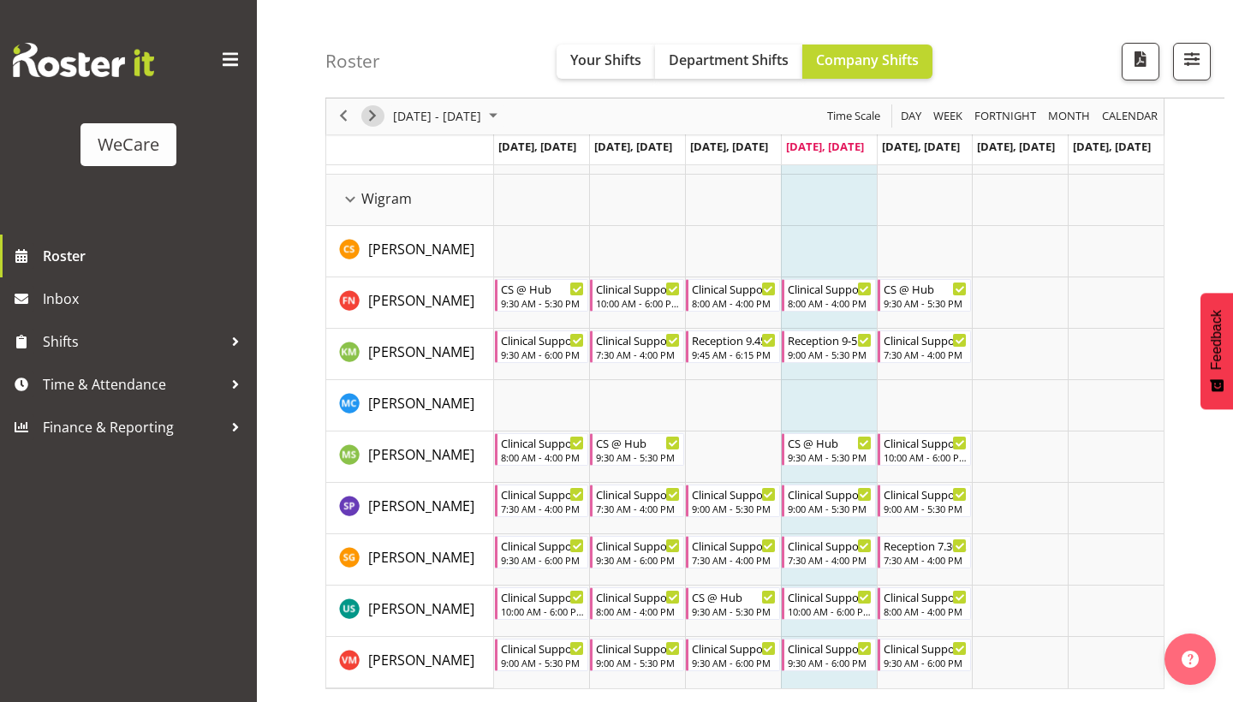 The width and height of the screenshot is (1233, 702). Describe the element at coordinates (829, 450) in the screenshot. I see `div: Mehreen Sardar"s event - CS @ Hub Begin From Thursday, August 14, 2025 at 9:30:00 AM GMT+12:00 En...` at that location.